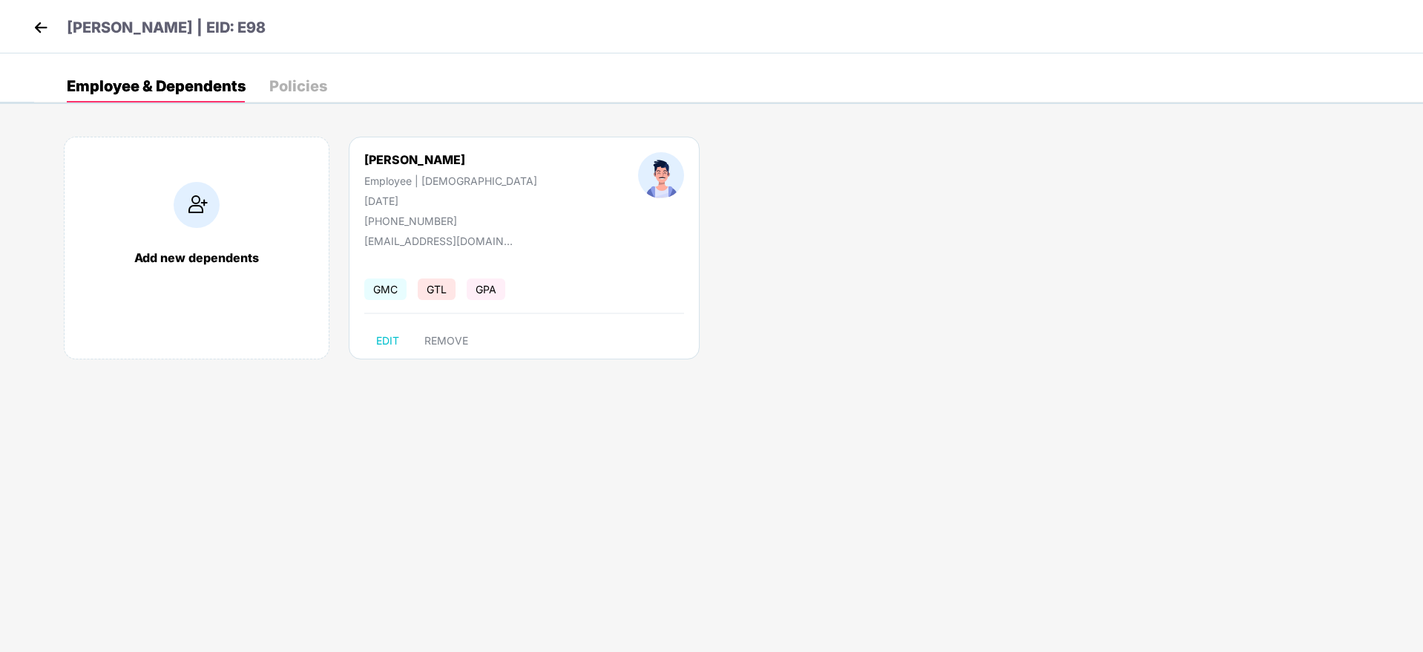 This screenshot has width=1423, height=652. Describe the element at coordinates (661, 175) in the screenshot. I see `img: profileImage` at that location.